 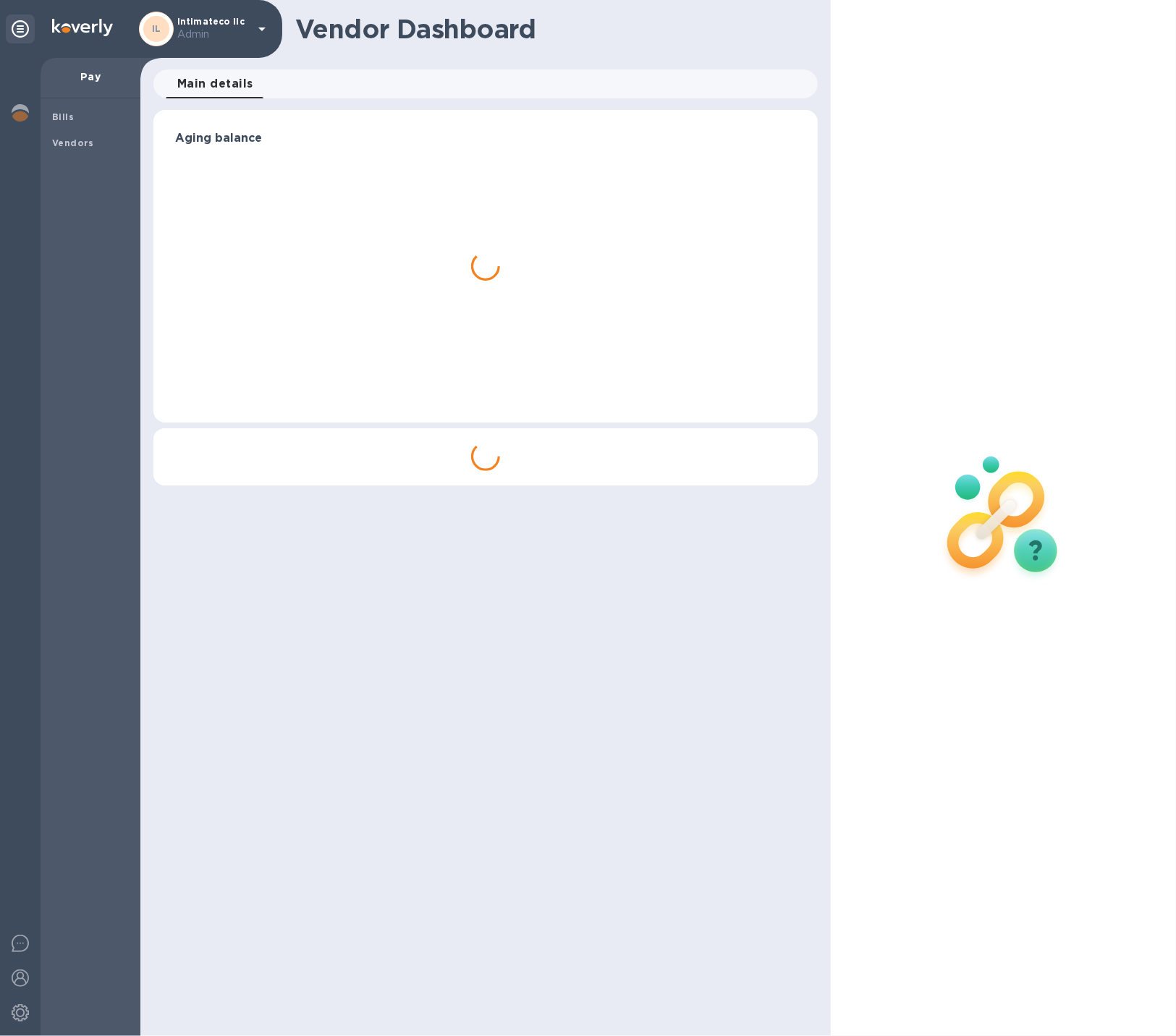 I want to click on p: Intimateco llc, so click(x=214, y=29).